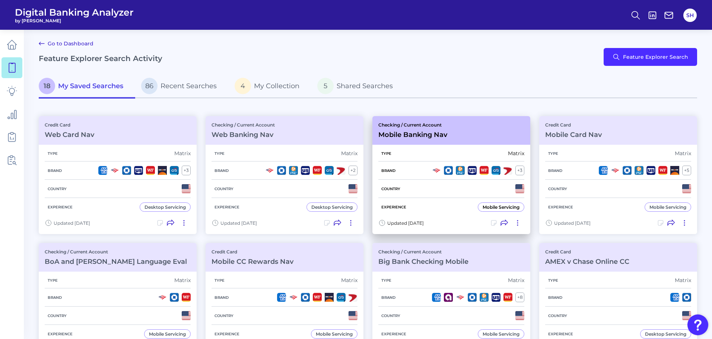 This screenshot has width=712, height=339. What do you see at coordinates (253, 262) in the screenshot?
I see `h3: Mobile CC Rewards Nav` at bounding box center [253, 262].